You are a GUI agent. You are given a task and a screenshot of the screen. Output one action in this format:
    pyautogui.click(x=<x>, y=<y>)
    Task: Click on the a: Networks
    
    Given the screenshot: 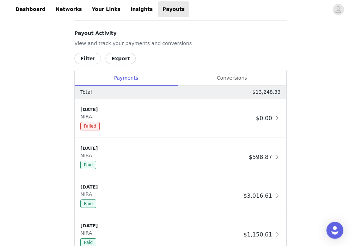 What is the action you would take?
    pyautogui.click(x=68, y=9)
    